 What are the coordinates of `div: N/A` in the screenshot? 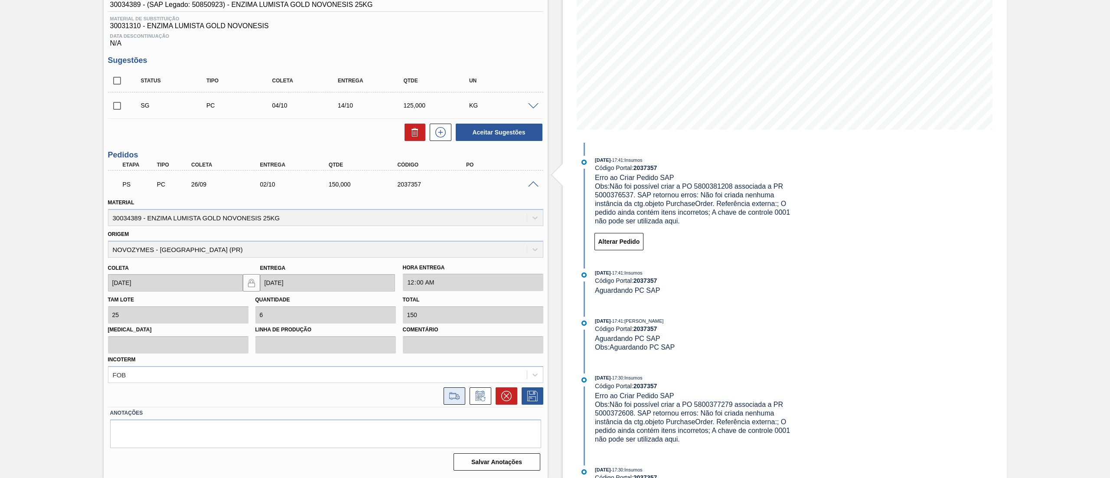 It's located at (326, 39).